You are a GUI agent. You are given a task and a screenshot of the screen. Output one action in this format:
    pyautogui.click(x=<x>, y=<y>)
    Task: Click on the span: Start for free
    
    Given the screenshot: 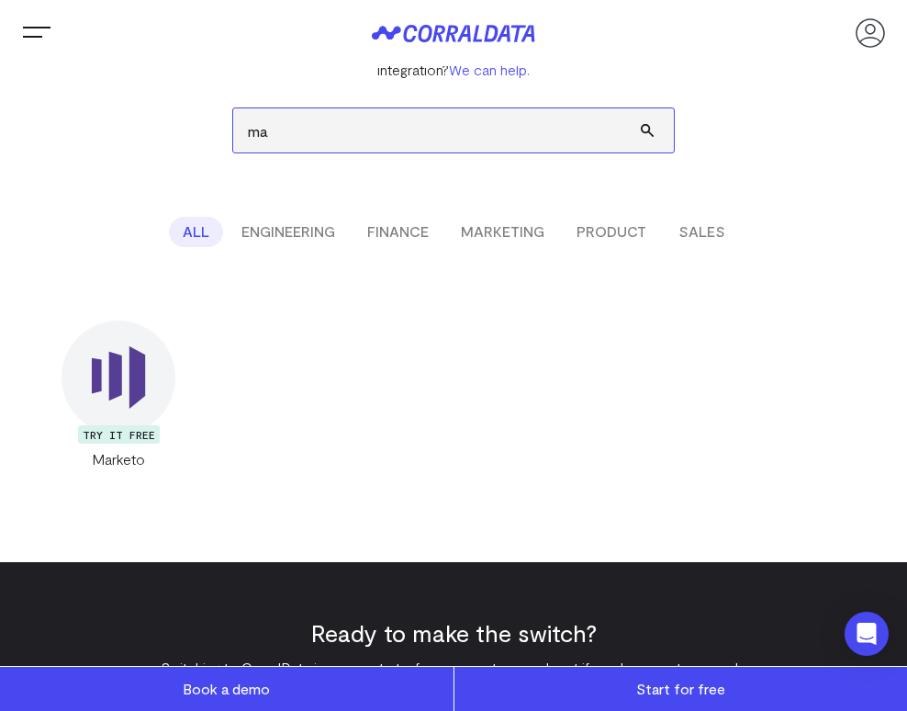 What is the action you would take?
    pyautogui.click(x=680, y=688)
    